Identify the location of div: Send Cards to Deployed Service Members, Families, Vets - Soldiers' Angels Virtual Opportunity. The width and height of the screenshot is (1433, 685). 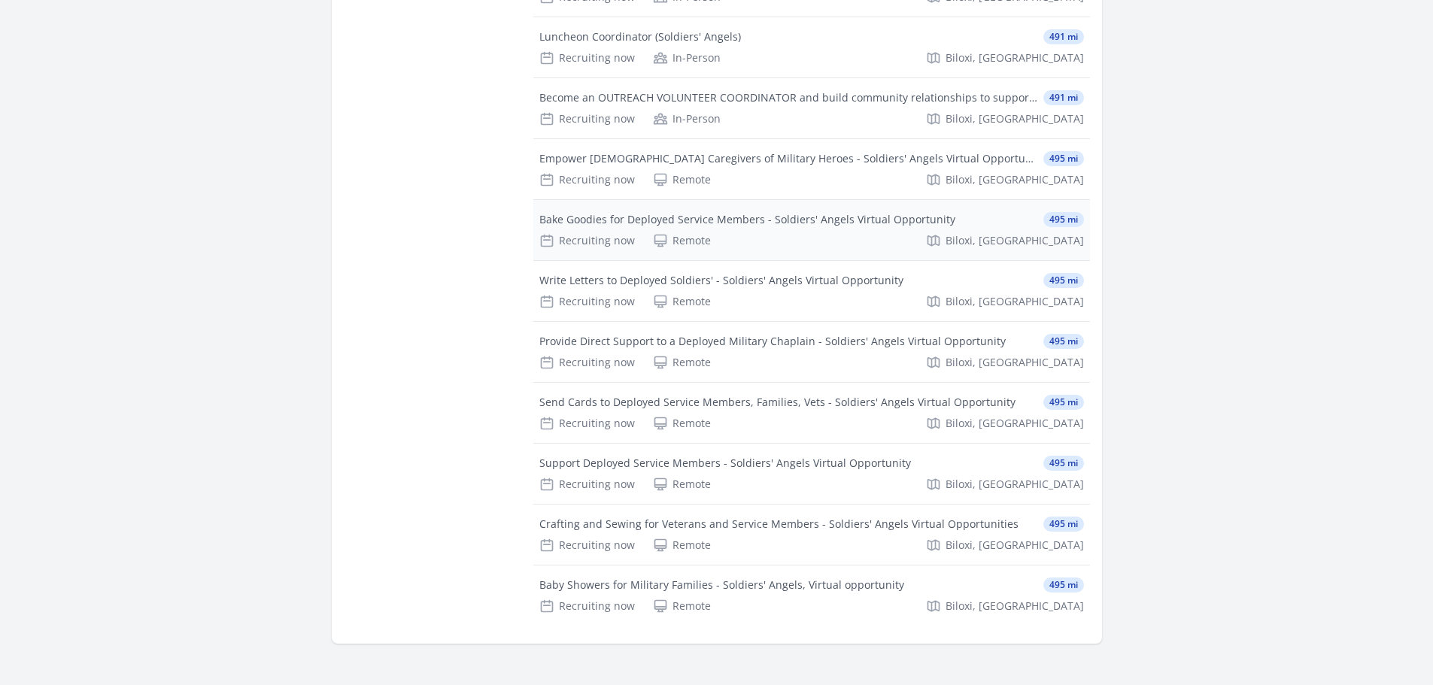
(777, 403).